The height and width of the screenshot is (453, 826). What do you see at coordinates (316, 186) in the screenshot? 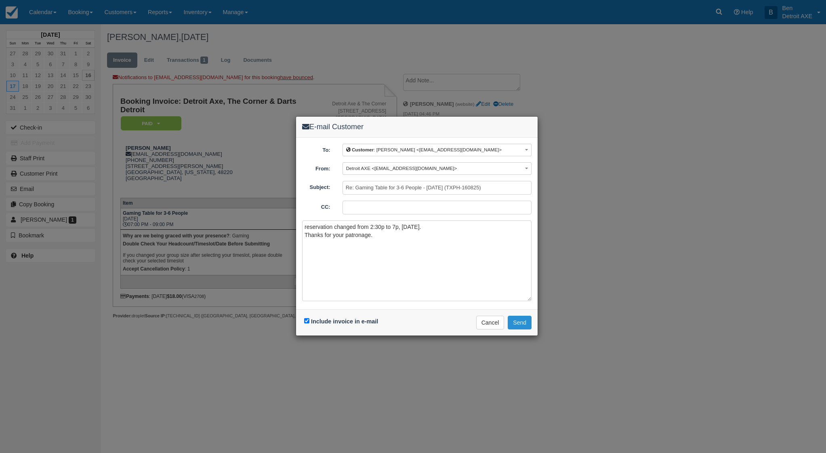
I see `label: Subject:` at bounding box center [316, 186].